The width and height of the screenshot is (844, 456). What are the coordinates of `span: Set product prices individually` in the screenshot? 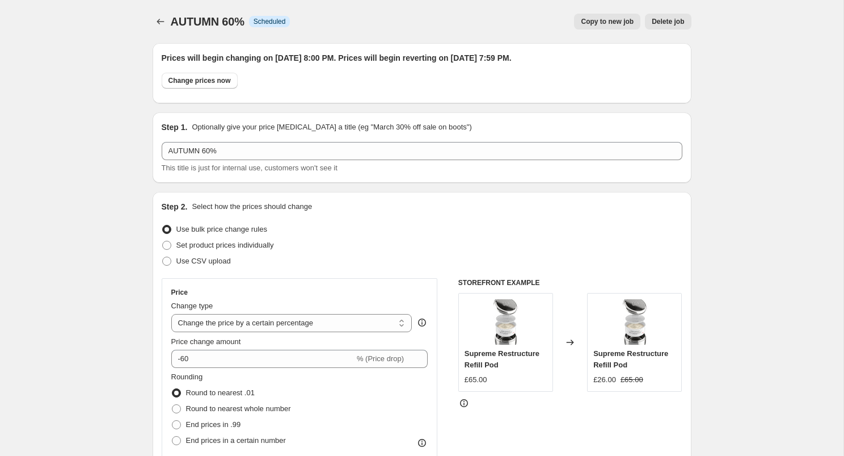 It's located at (225, 245).